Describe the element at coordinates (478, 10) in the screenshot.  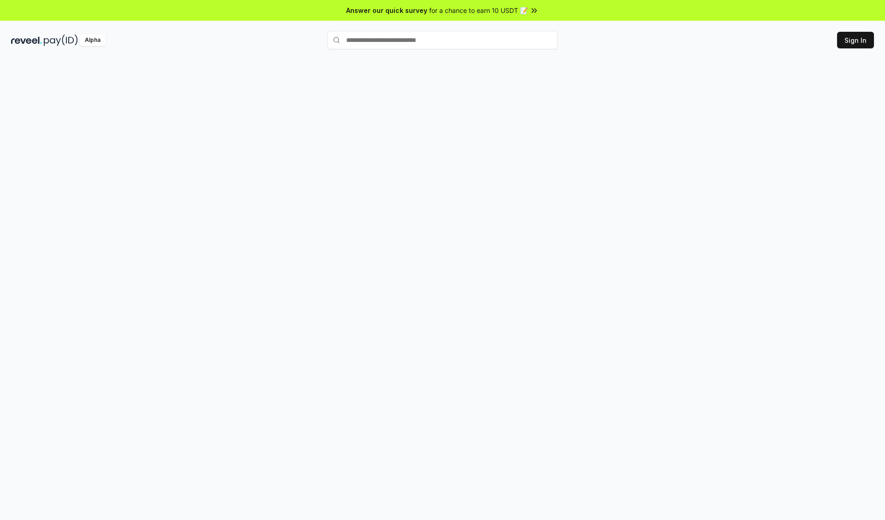
I see `span: for a chance to earn 10 USDT 📝` at that location.